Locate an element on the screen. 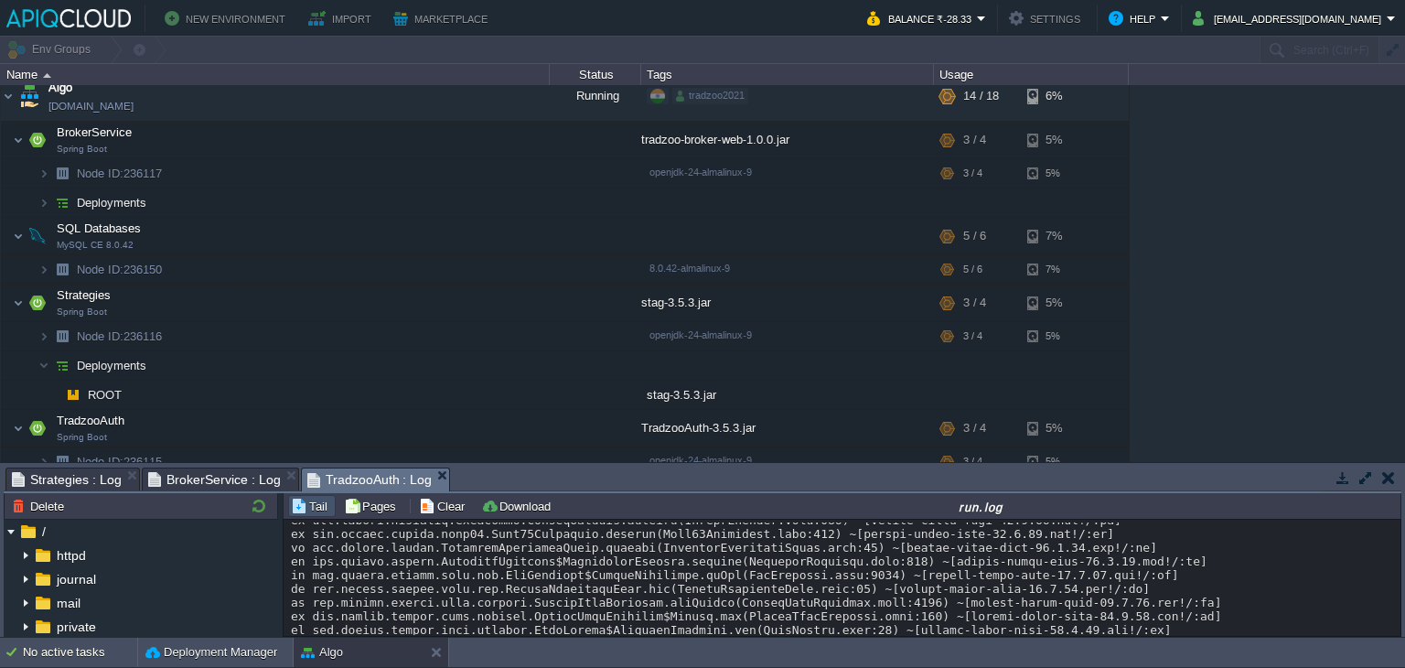 This screenshot has width=1405, height=668. span: MySQL CE 8.0.42 is located at coordinates (95, 245).